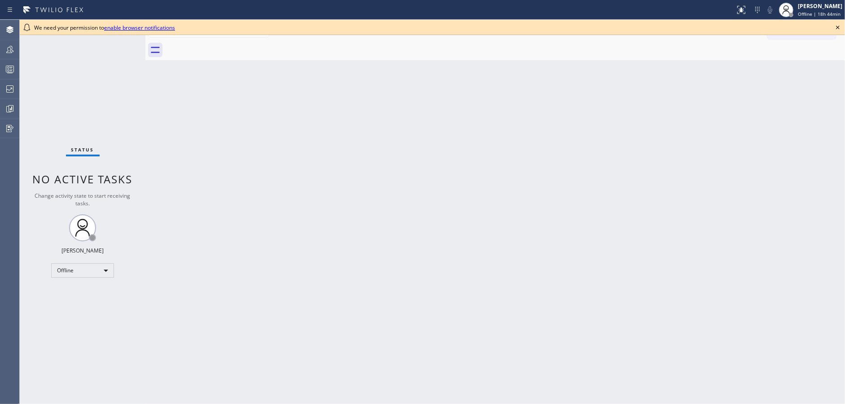 The height and width of the screenshot is (404, 845). I want to click on span: Offline | 18h 44min, so click(819, 14).